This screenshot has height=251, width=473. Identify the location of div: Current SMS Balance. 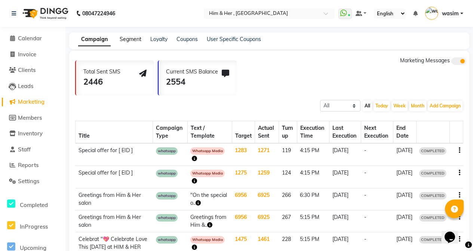
(192, 72).